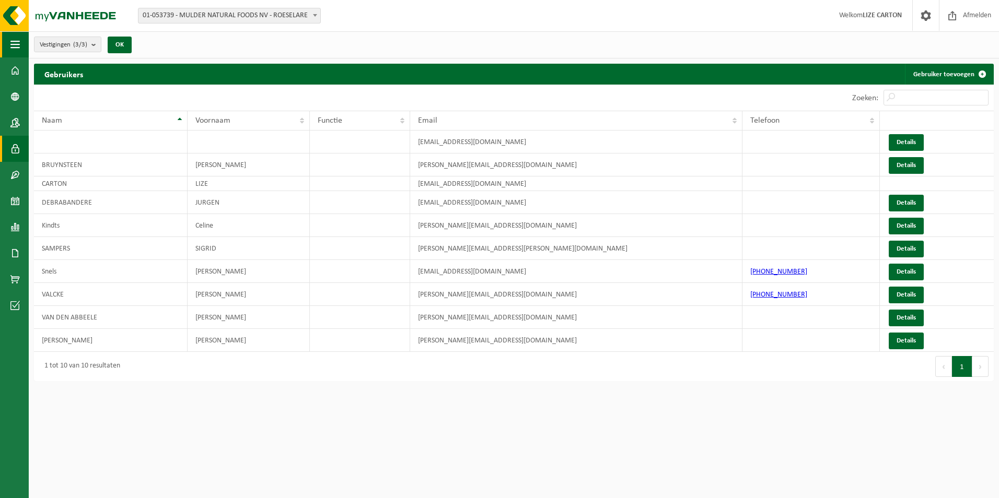 The image size is (999, 498). Describe the element at coordinates (111, 318) in the screenshot. I see `td: VAN DEN ABBEELE` at that location.